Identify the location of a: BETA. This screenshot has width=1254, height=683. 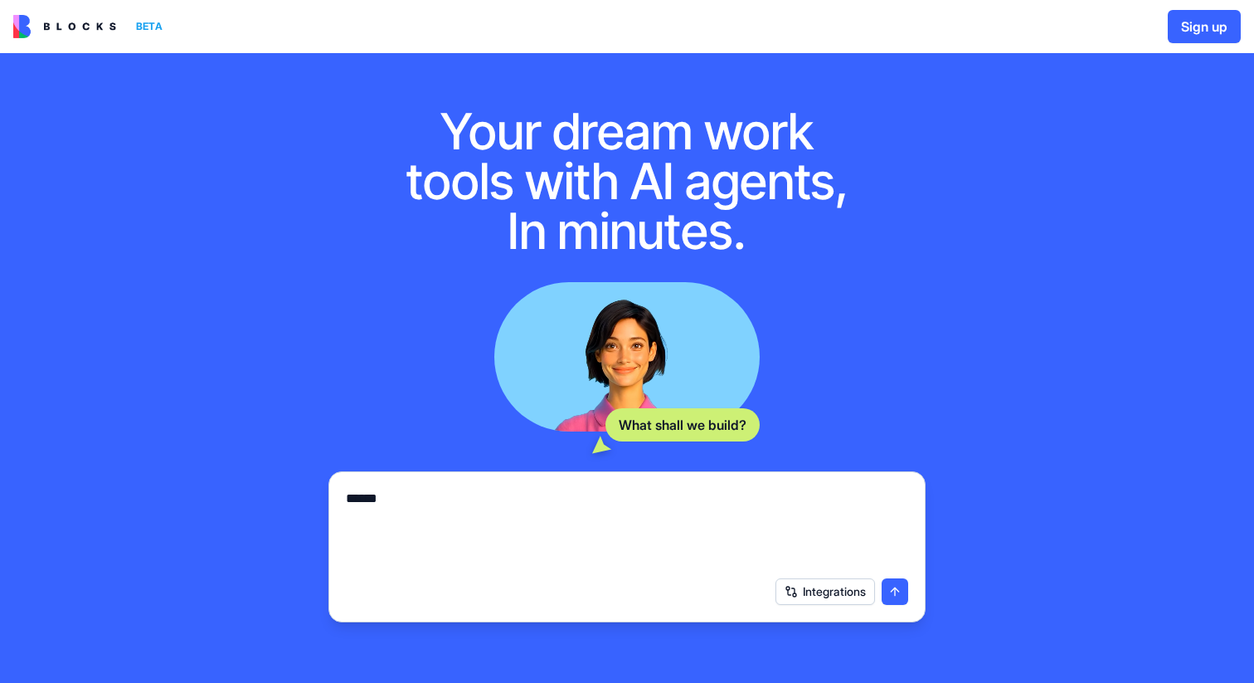
(91, 27).